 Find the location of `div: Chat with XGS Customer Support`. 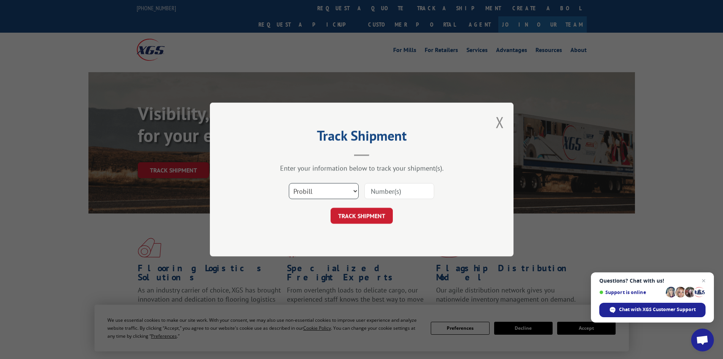

div: Chat with XGS Customer Support is located at coordinates (653, 310).